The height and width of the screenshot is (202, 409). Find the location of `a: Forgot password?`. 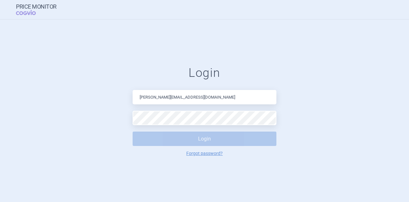

a: Forgot password? is located at coordinates (204, 153).